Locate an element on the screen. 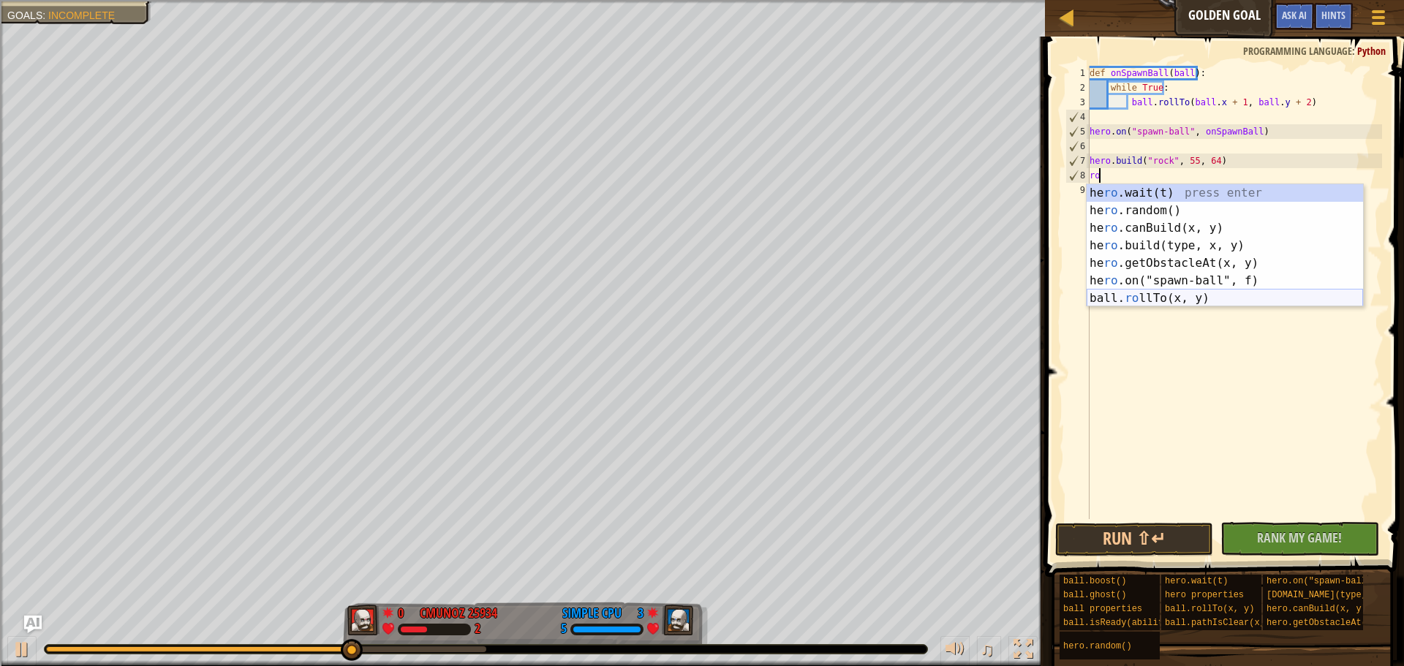 This screenshot has width=1404, height=666. span: hero.random() is located at coordinates (1098, 646).